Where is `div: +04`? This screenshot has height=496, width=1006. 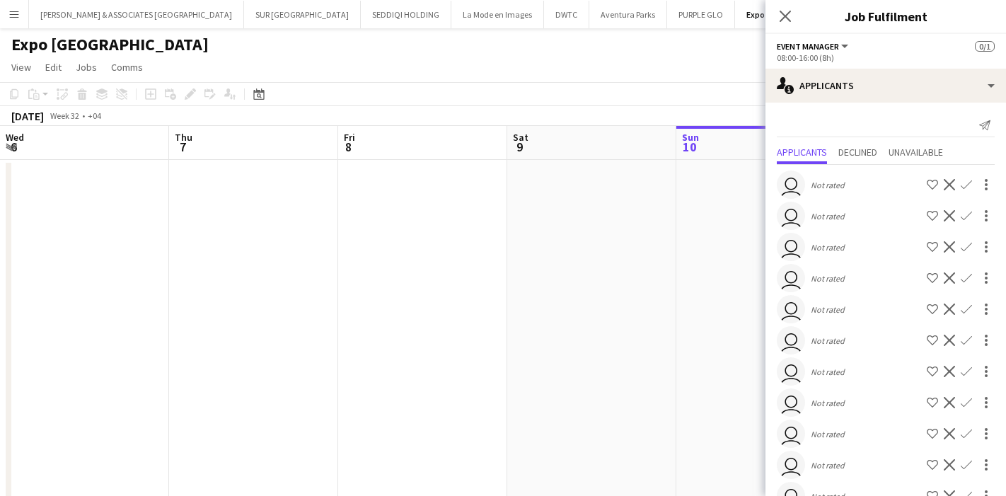 div: +04 is located at coordinates (94, 115).